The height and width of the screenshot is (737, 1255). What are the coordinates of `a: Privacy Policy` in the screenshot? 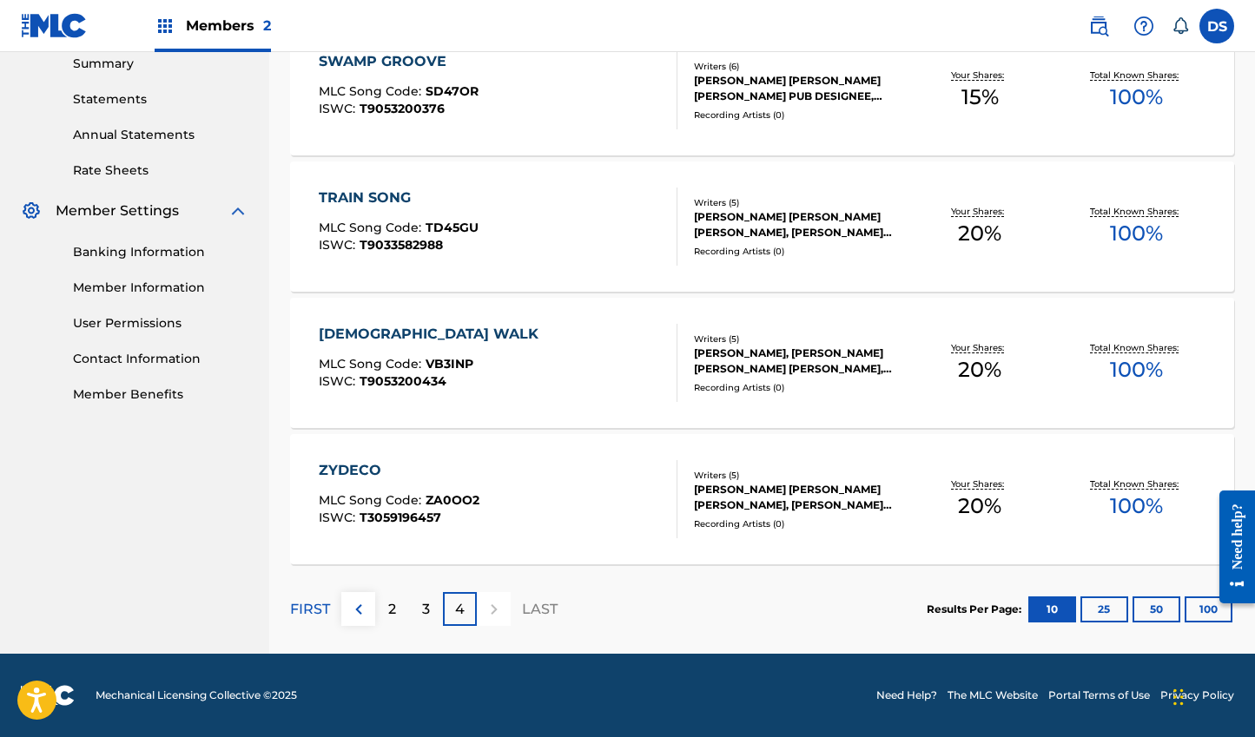 It's located at (1197, 696).